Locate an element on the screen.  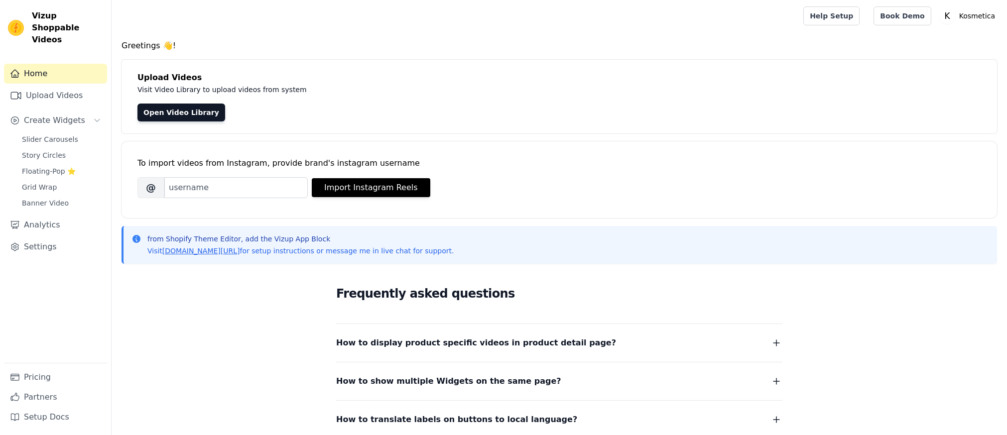
button: Create Widgets is located at coordinates (55, 120).